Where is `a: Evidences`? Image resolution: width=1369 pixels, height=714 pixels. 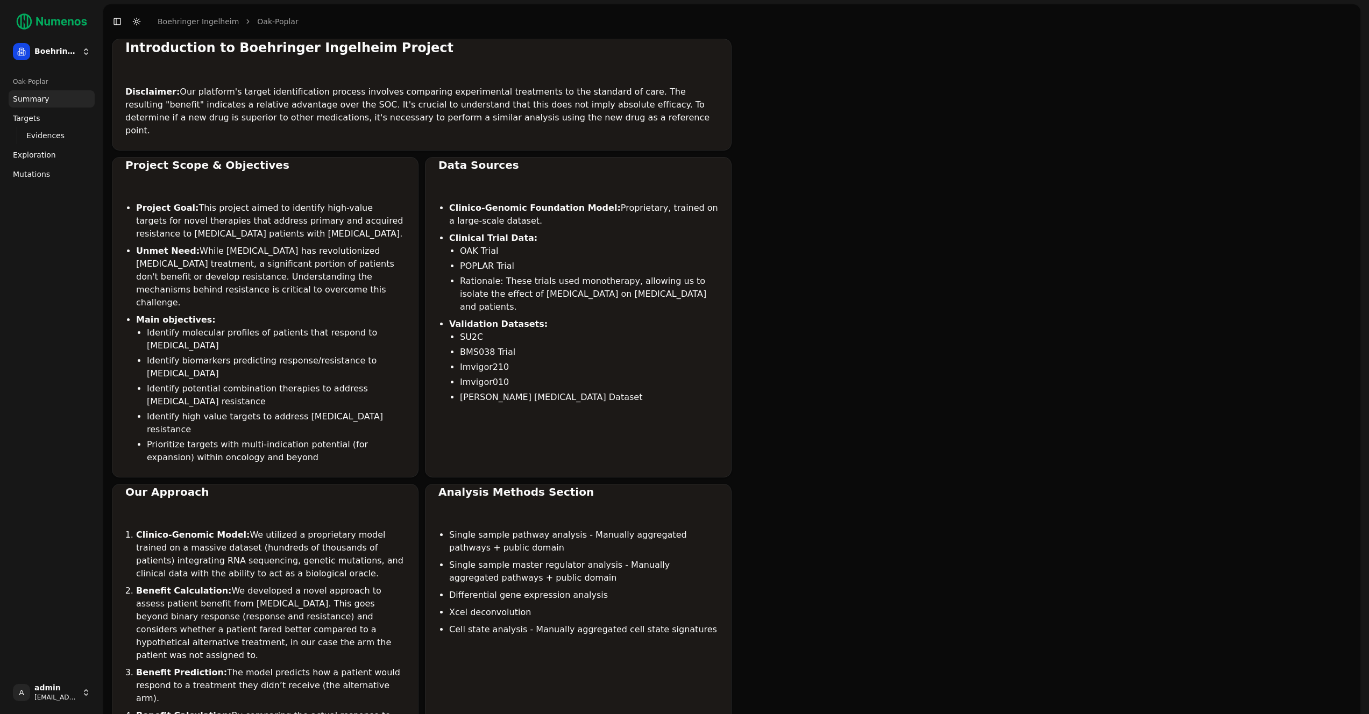 a: Evidences is located at coordinates (52, 136).